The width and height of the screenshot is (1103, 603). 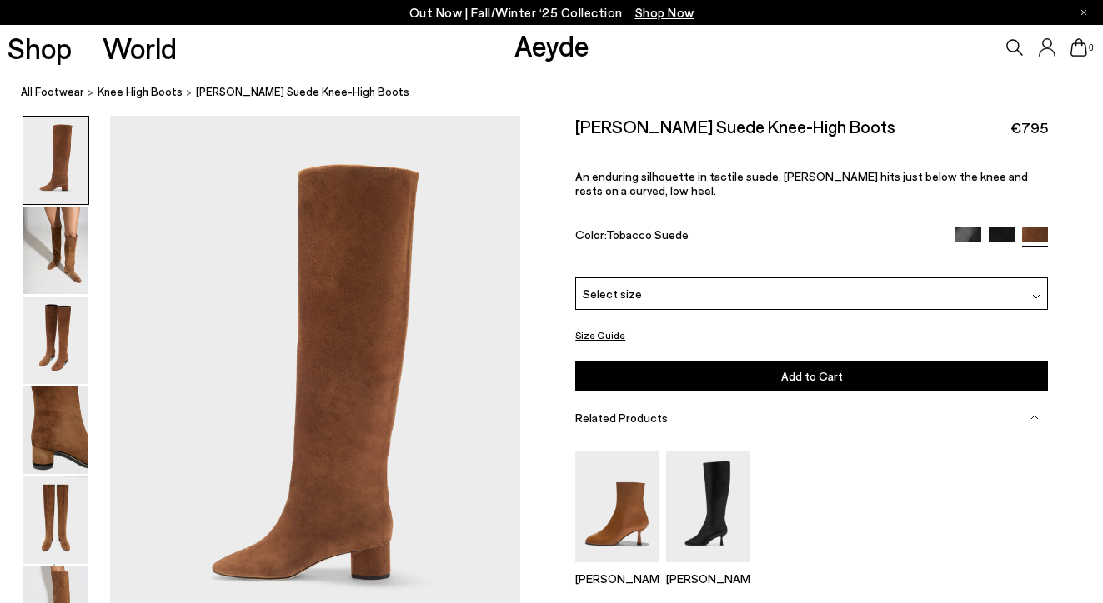 I want to click on img: Willa Suede Knee-High Boots - Image 5, so click(x=56, y=520).